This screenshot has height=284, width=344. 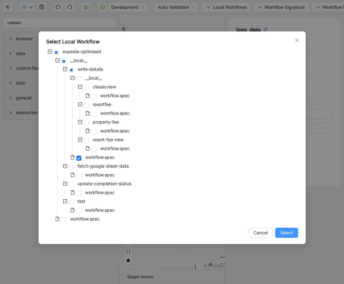 I want to click on button: Close, so click(x=297, y=40).